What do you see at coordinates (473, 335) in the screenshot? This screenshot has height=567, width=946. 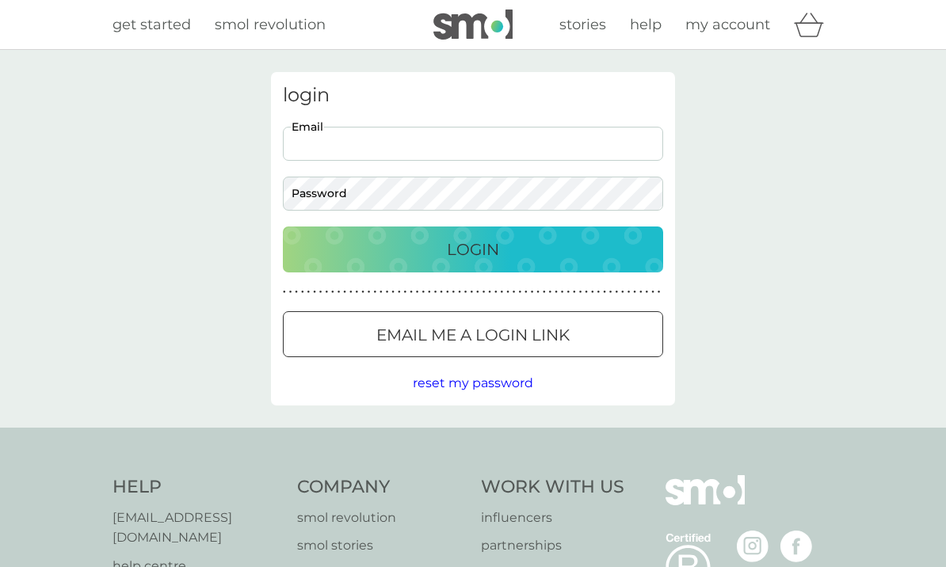 I see `p: Email me a login link` at bounding box center [473, 335].